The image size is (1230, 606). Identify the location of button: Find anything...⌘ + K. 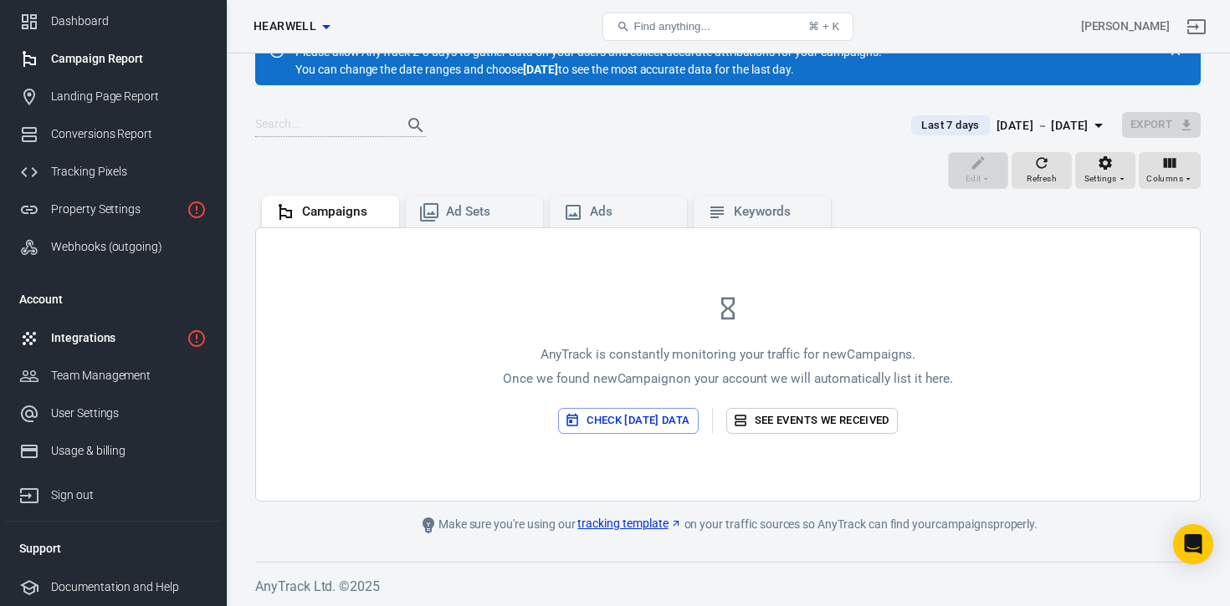
(728, 27).